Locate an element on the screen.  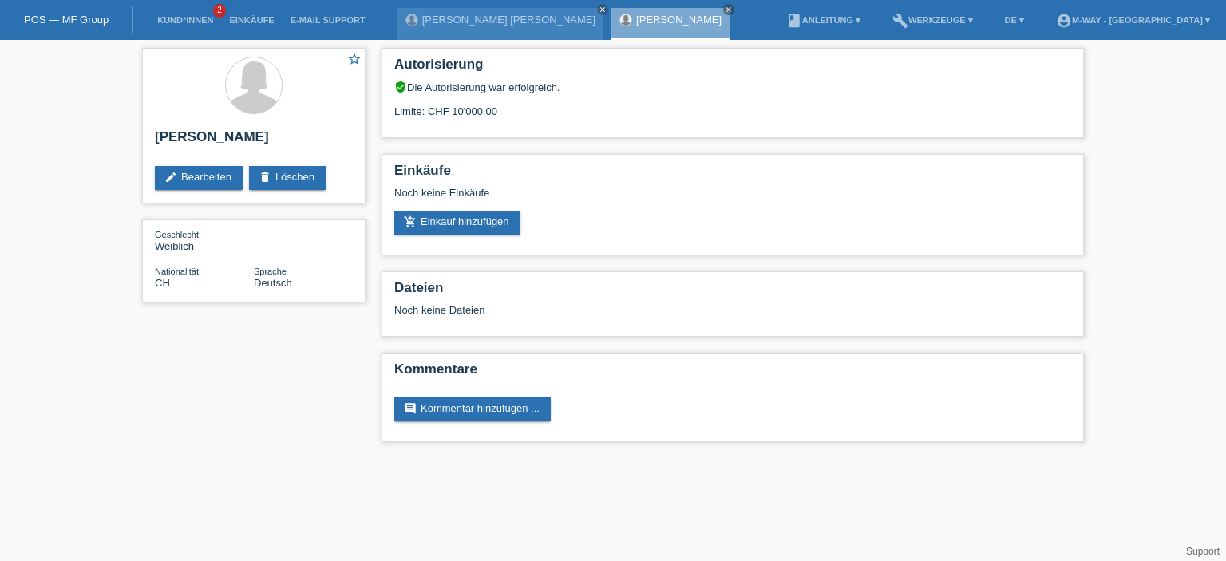
i: edit is located at coordinates (171, 177).